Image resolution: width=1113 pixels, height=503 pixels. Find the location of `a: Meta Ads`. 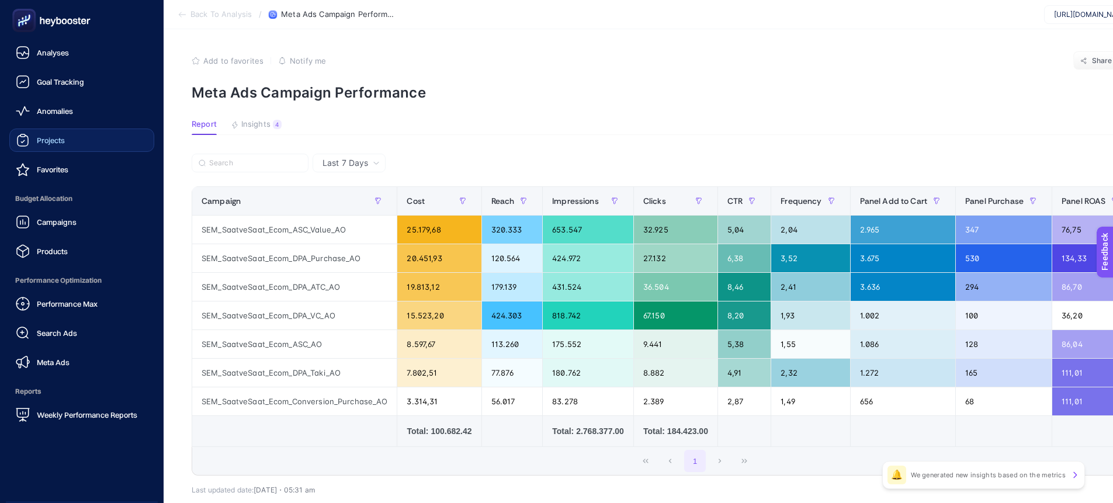

a: Meta Ads is located at coordinates (82, 362).